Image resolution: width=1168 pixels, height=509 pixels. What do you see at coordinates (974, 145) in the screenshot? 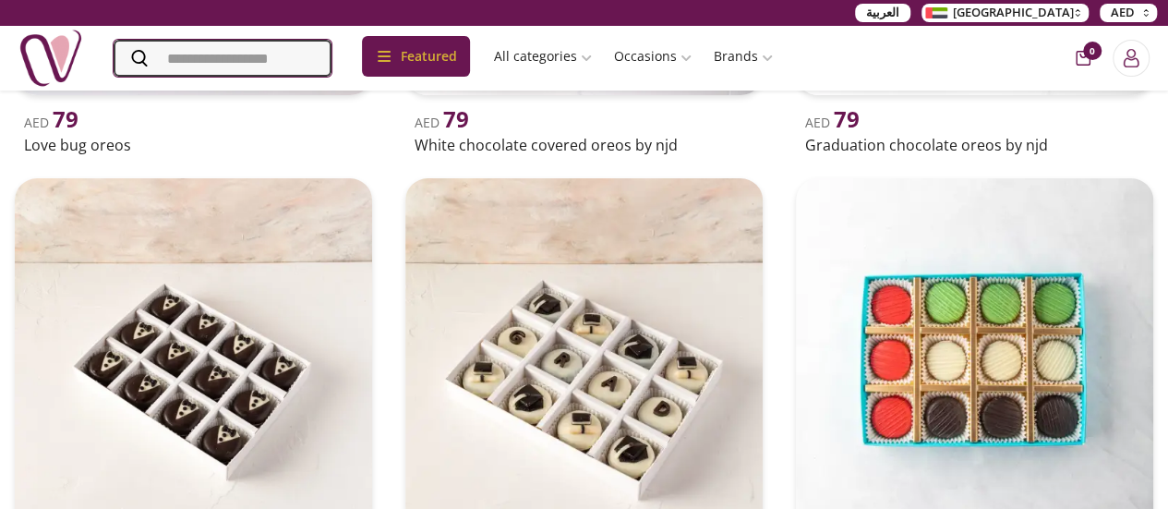
I see `h2: Graduation chocolate oreos by njd` at bounding box center [974, 145].